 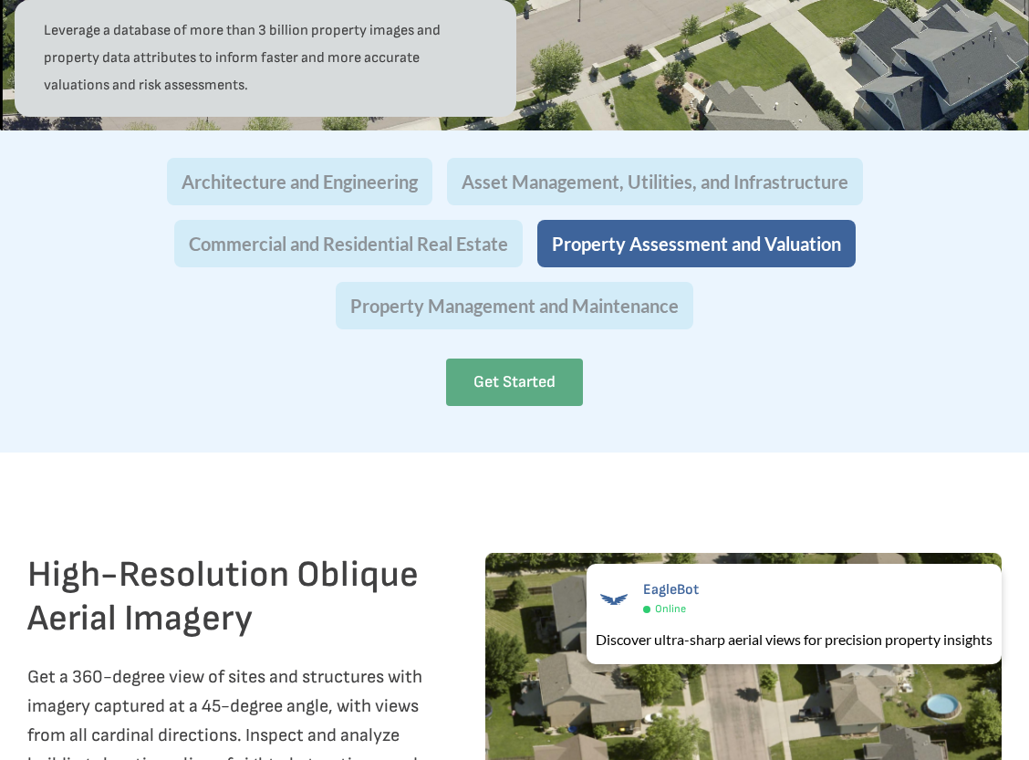 What do you see at coordinates (794, 639) in the screenshot?
I see `div: Discover ultra-sharp aerial views for precision property insights` at bounding box center [794, 639].